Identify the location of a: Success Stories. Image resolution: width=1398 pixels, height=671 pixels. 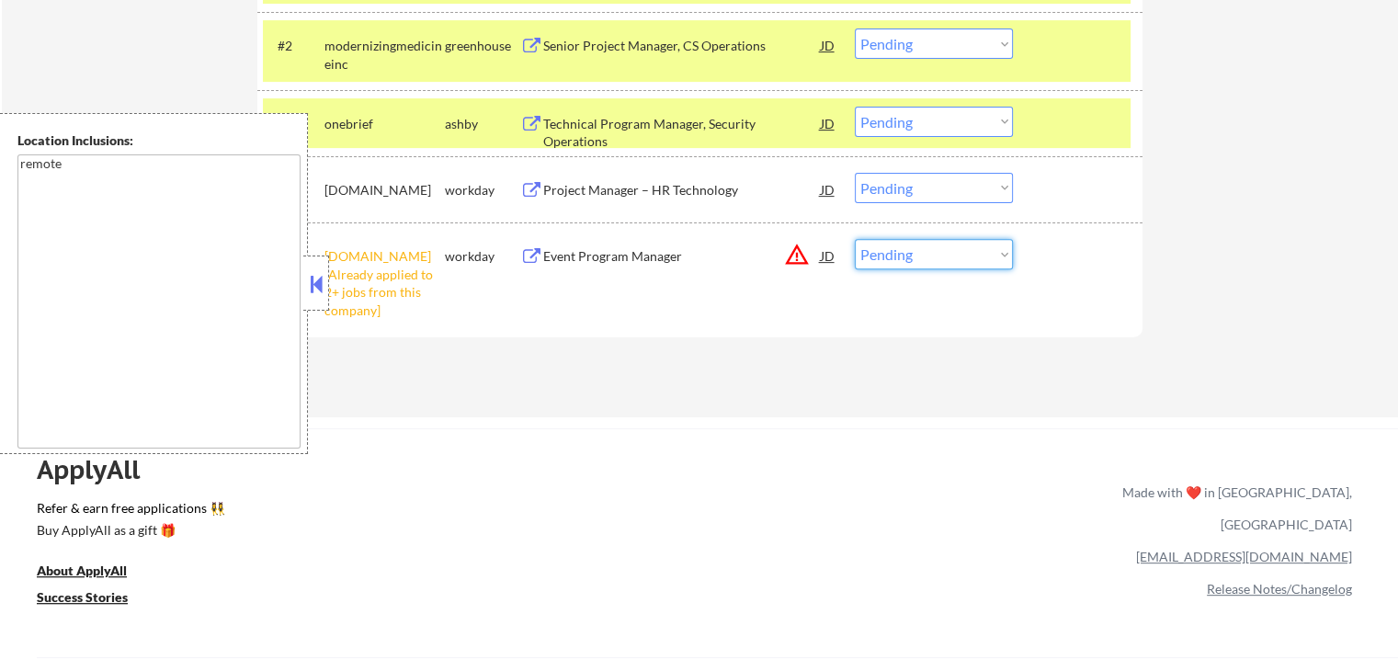
(95, 599).